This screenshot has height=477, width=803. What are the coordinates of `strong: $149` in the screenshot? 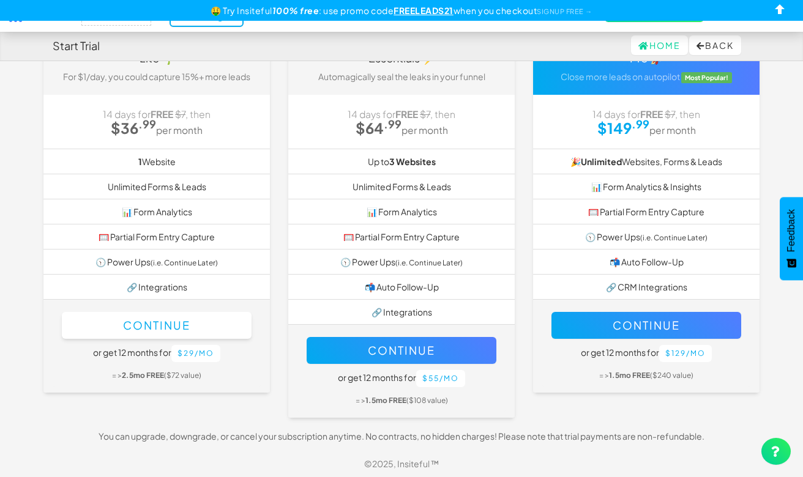 It's located at (623, 128).